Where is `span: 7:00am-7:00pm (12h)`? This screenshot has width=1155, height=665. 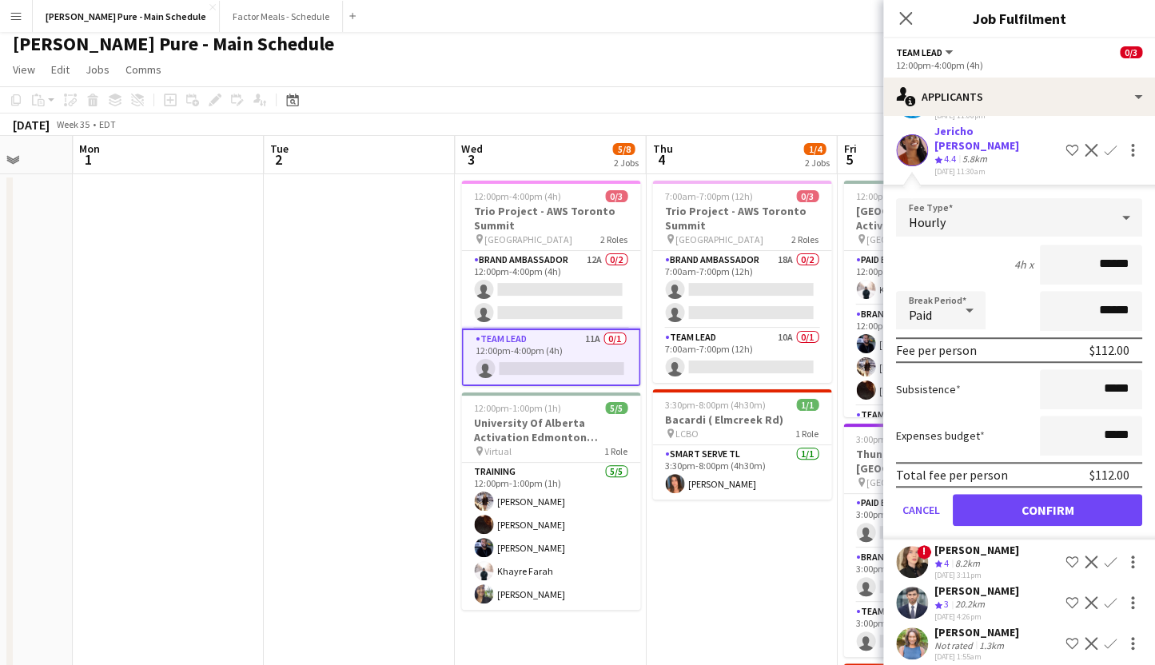
span: 7:00am-7:00pm (12h) is located at coordinates (709, 196).